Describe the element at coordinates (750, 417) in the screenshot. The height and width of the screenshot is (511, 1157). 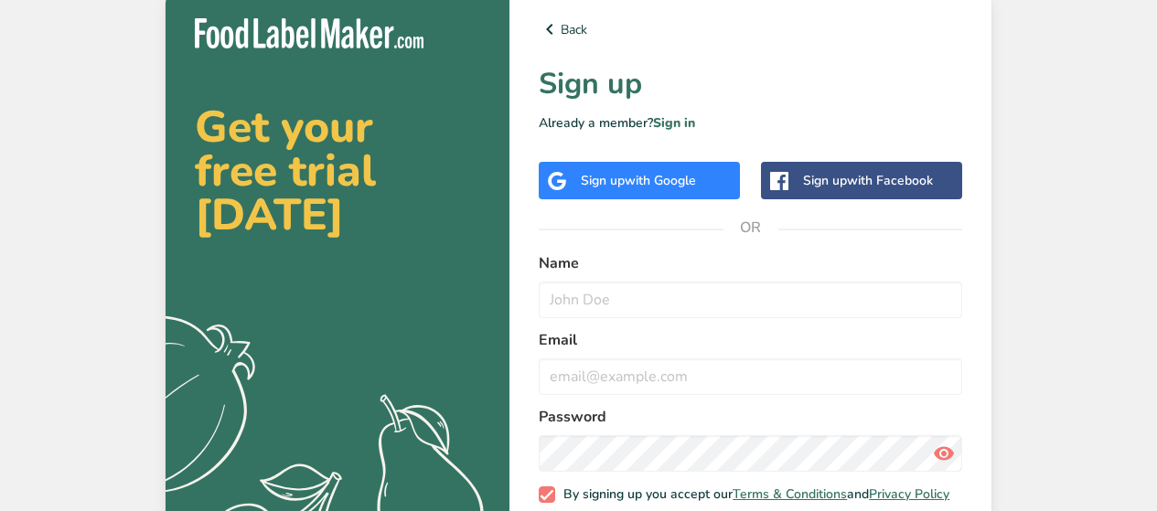
I see `label: Password` at that location.